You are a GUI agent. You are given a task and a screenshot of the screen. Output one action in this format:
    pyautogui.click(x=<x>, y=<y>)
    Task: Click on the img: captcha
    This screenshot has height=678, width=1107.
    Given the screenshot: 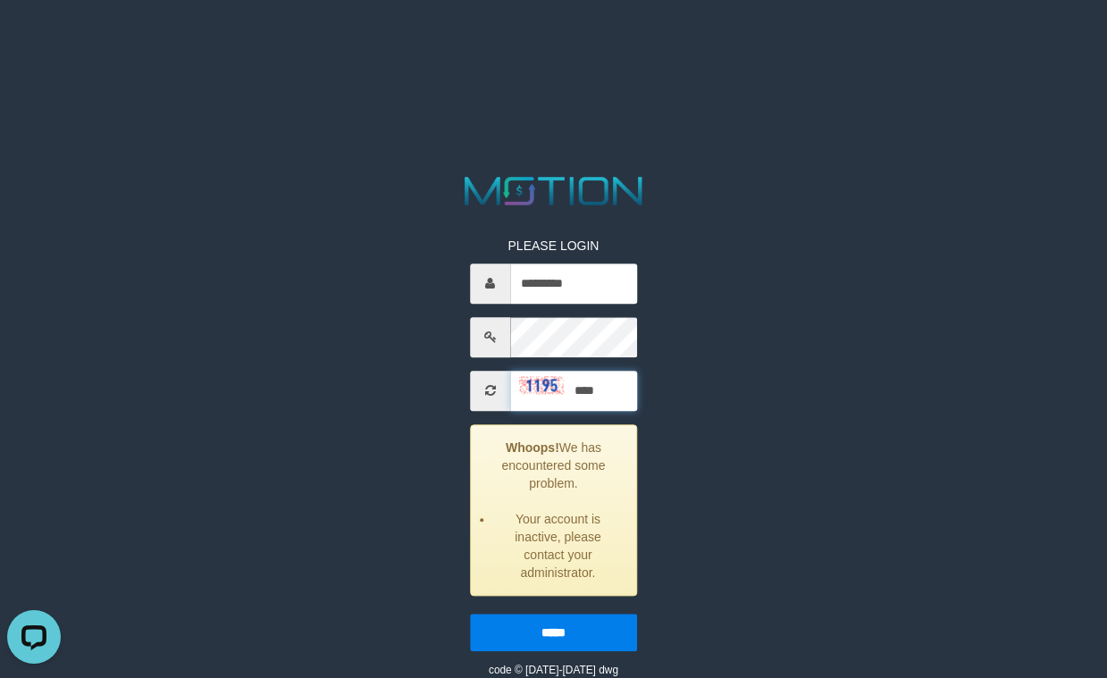 What is the action you would take?
    pyautogui.click(x=542, y=385)
    